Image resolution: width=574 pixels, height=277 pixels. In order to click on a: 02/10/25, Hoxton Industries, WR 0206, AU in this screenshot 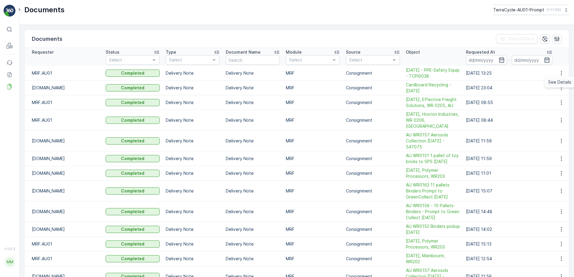, I will do `click(433, 120)`.